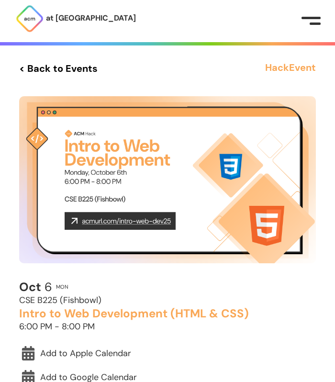  I want to click on img: ACM Logo, so click(30, 19).